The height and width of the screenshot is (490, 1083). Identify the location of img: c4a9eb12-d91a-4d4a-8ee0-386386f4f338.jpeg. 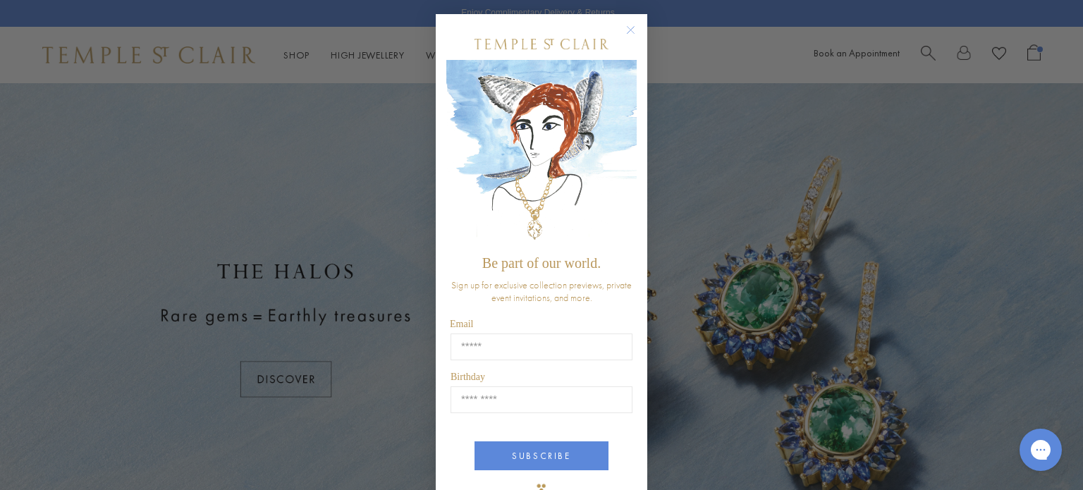
(542, 154).